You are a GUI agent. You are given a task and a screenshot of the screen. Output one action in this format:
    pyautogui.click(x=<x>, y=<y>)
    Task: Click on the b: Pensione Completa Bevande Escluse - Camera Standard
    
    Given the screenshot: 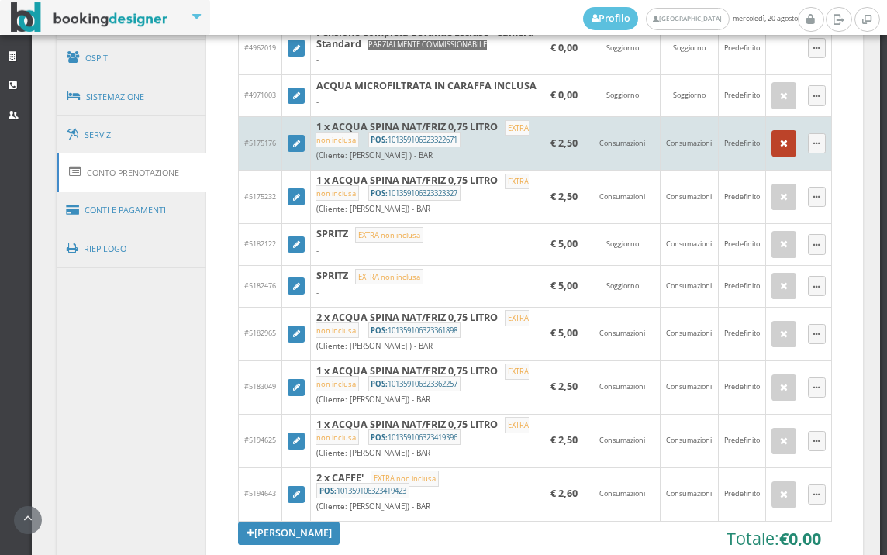 What is the action you would take?
    pyautogui.click(x=425, y=38)
    